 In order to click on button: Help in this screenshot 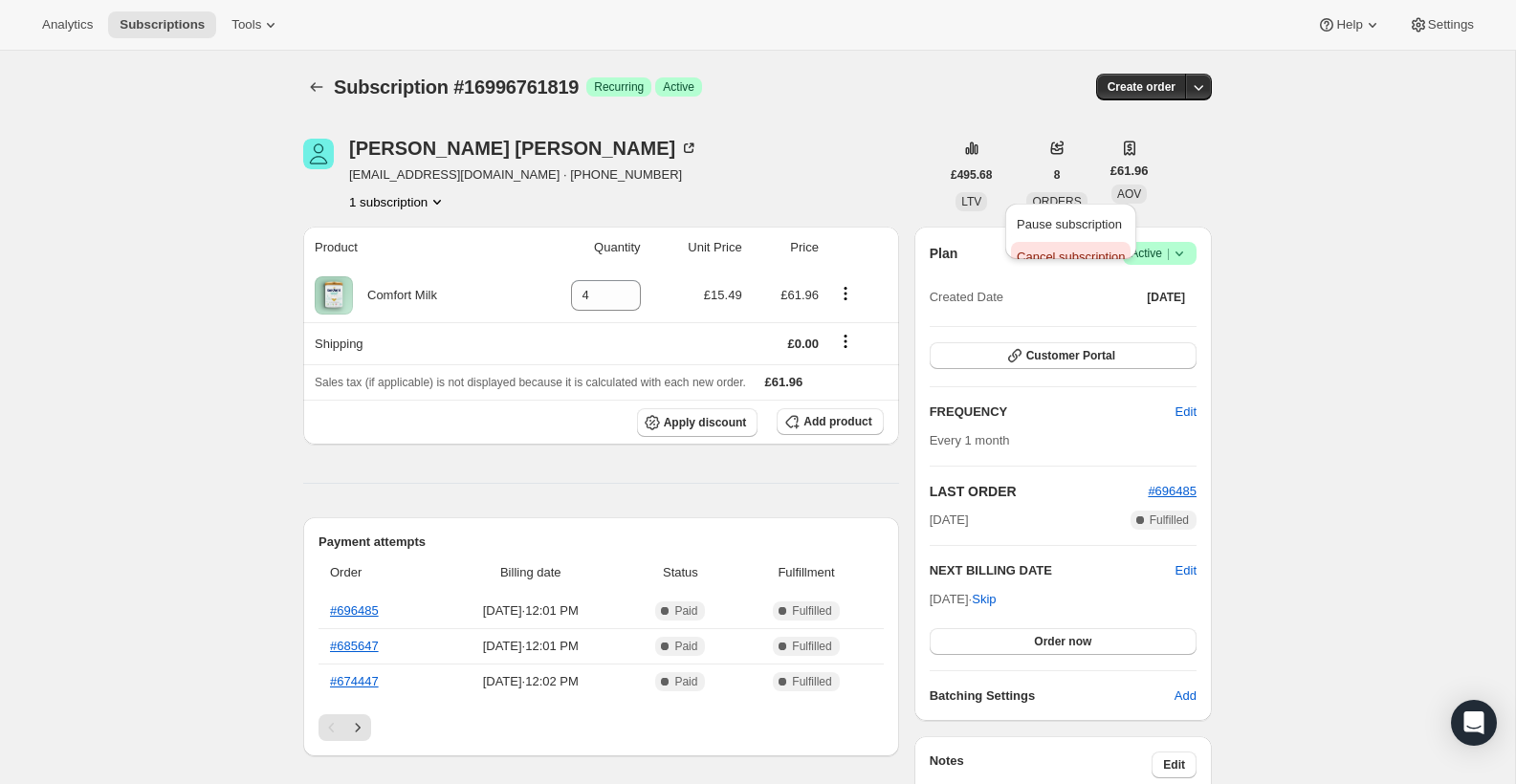, I will do `click(1348, 25)`.